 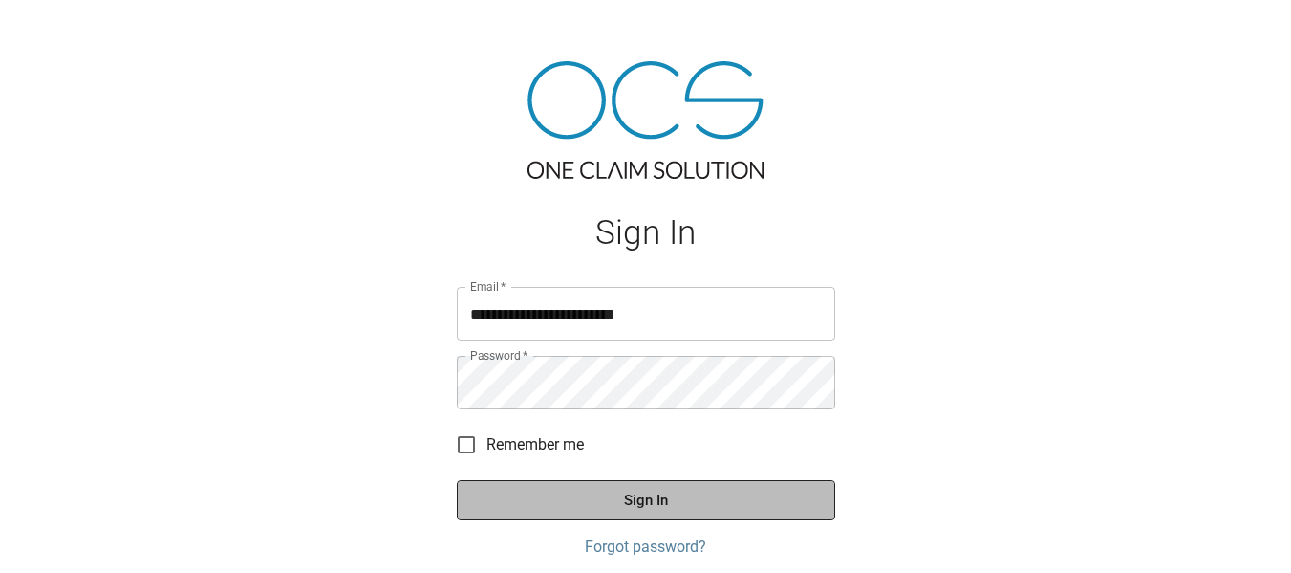 I want to click on label: Password, so click(x=499, y=355).